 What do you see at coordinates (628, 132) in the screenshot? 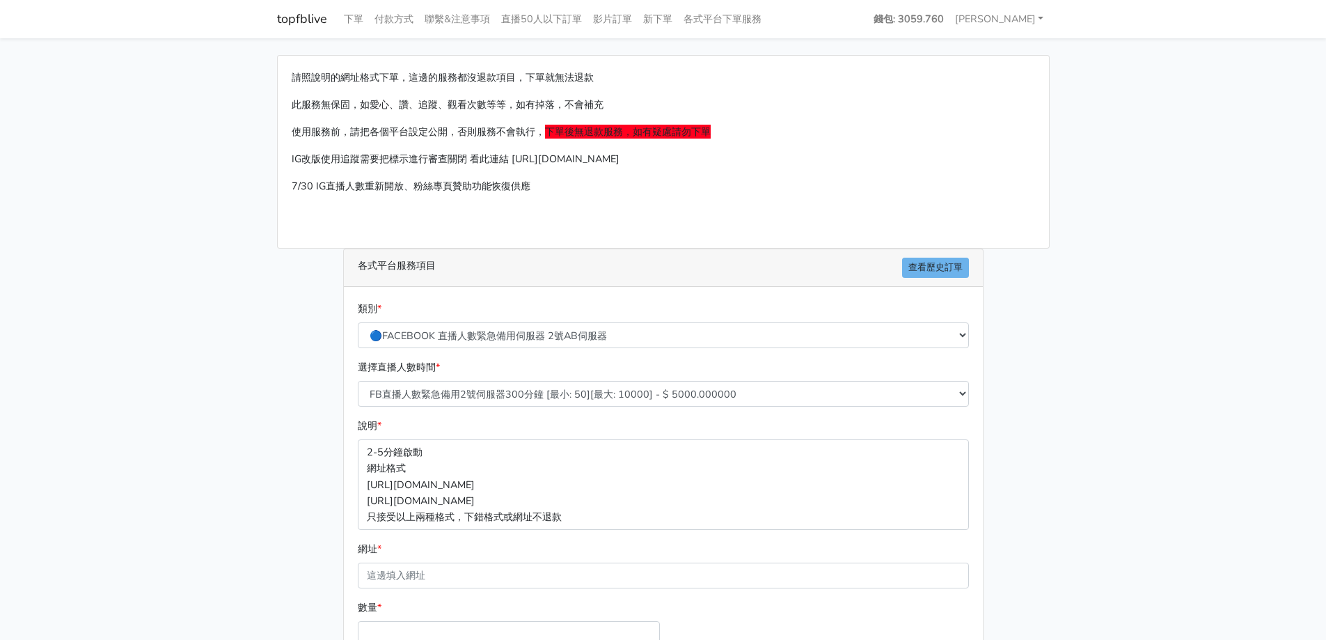
I see `span: 下單後無退款服務，如有疑慮請勿下單` at bounding box center [628, 132].